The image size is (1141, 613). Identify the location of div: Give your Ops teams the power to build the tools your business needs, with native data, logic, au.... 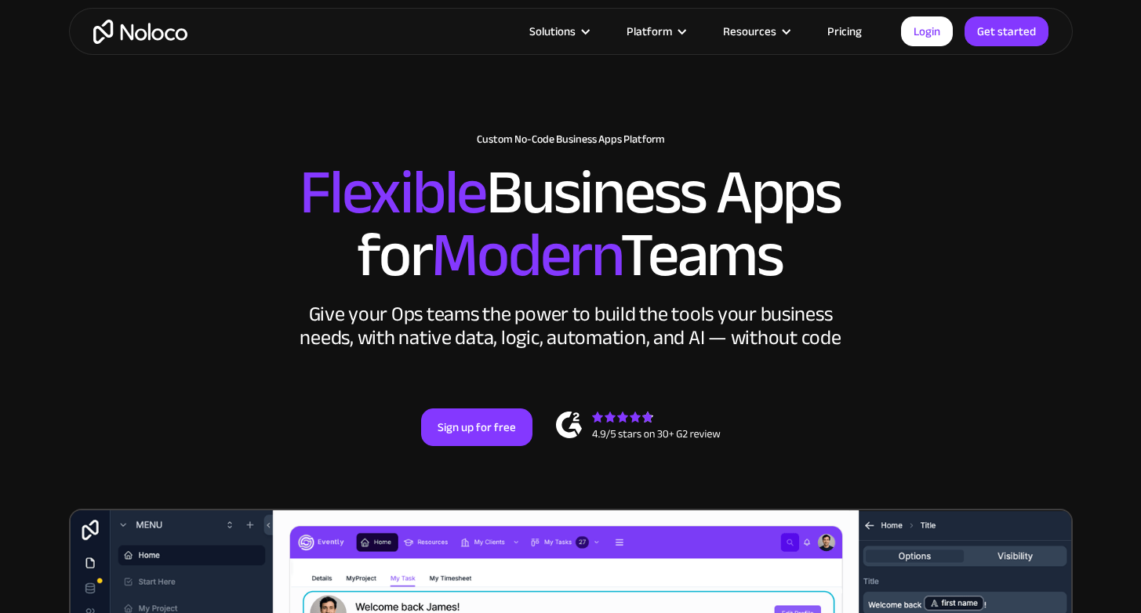
(571, 326).